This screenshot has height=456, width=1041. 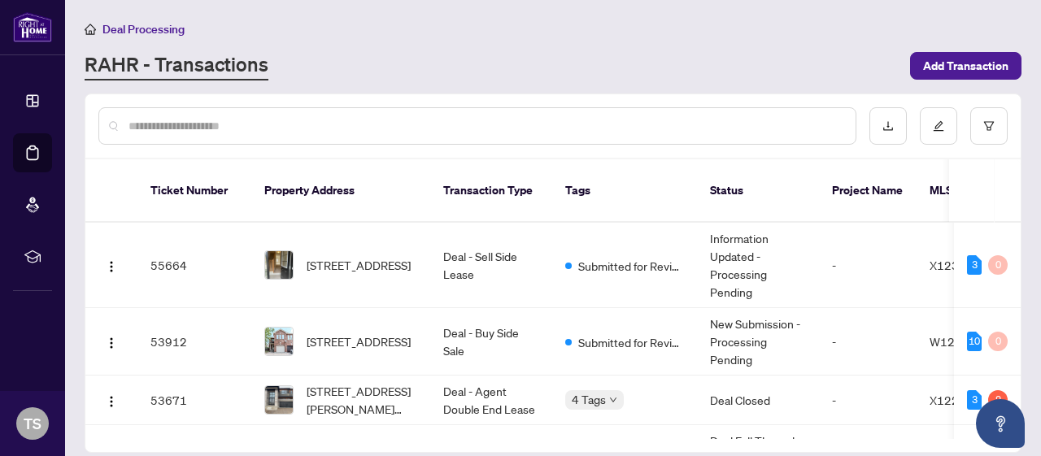 I want to click on th: Tags, so click(x=624, y=191).